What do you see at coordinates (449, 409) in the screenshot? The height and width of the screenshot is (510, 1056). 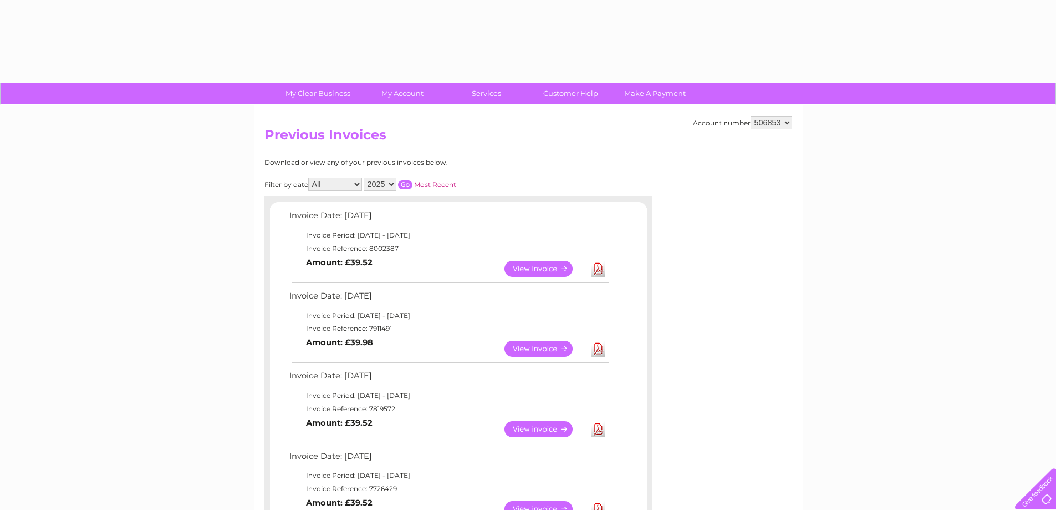 I see `td: Invoice Reference: 7819572` at bounding box center [449, 409].